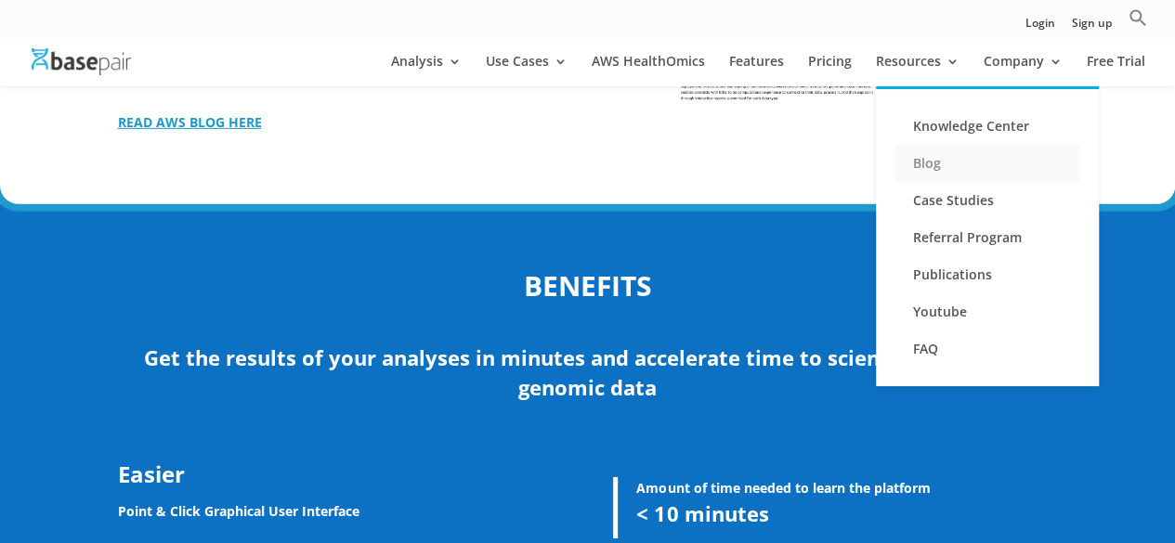 This screenshot has height=543, width=1175. I want to click on a: Use Cases, so click(526, 71).